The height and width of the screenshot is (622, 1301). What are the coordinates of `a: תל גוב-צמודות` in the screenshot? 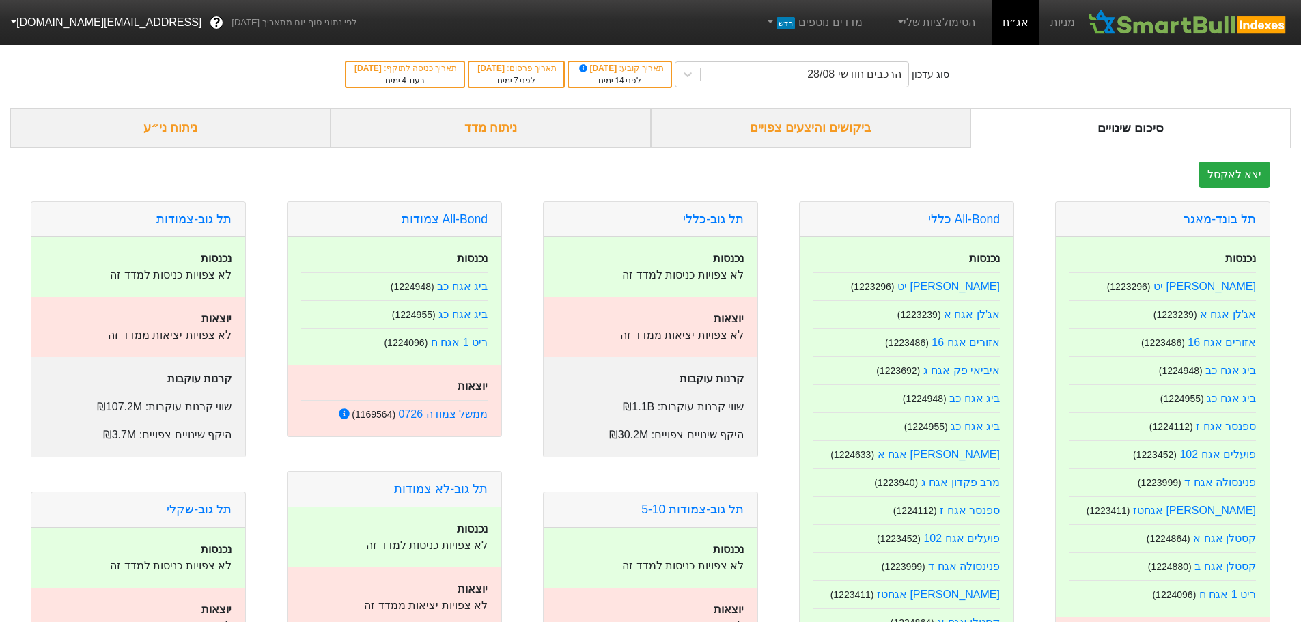 It's located at (194, 219).